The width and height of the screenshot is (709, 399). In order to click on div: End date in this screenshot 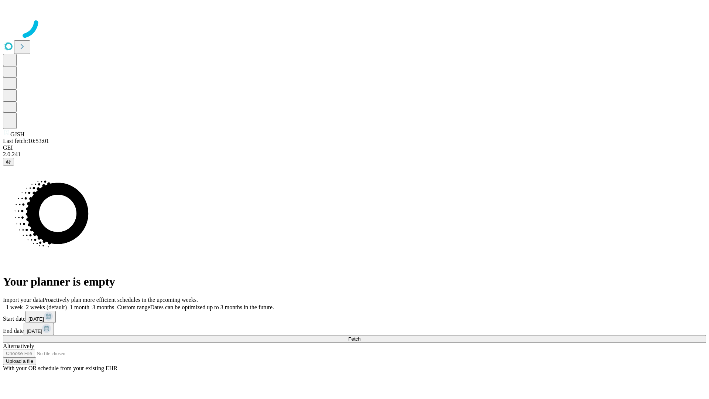, I will do `click(354, 328)`.